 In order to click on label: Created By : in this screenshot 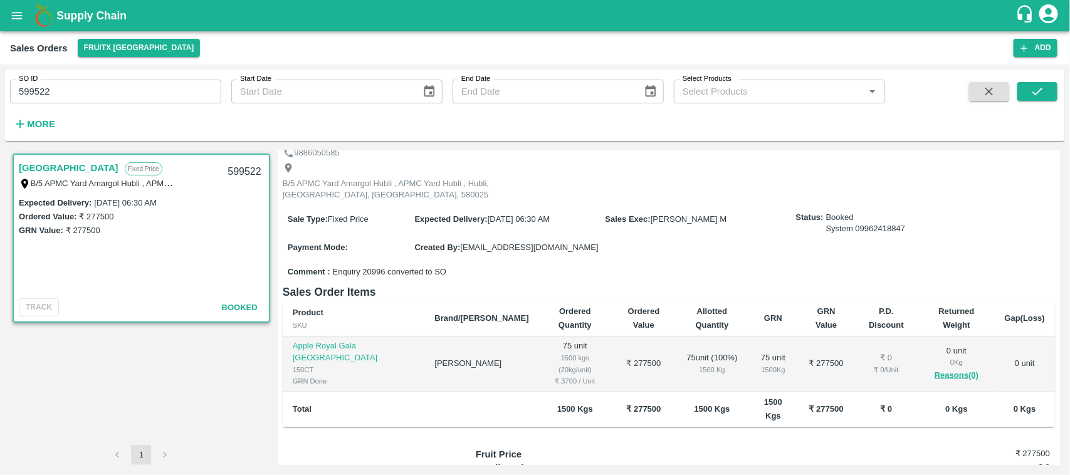, I will do `click(437, 247)`.